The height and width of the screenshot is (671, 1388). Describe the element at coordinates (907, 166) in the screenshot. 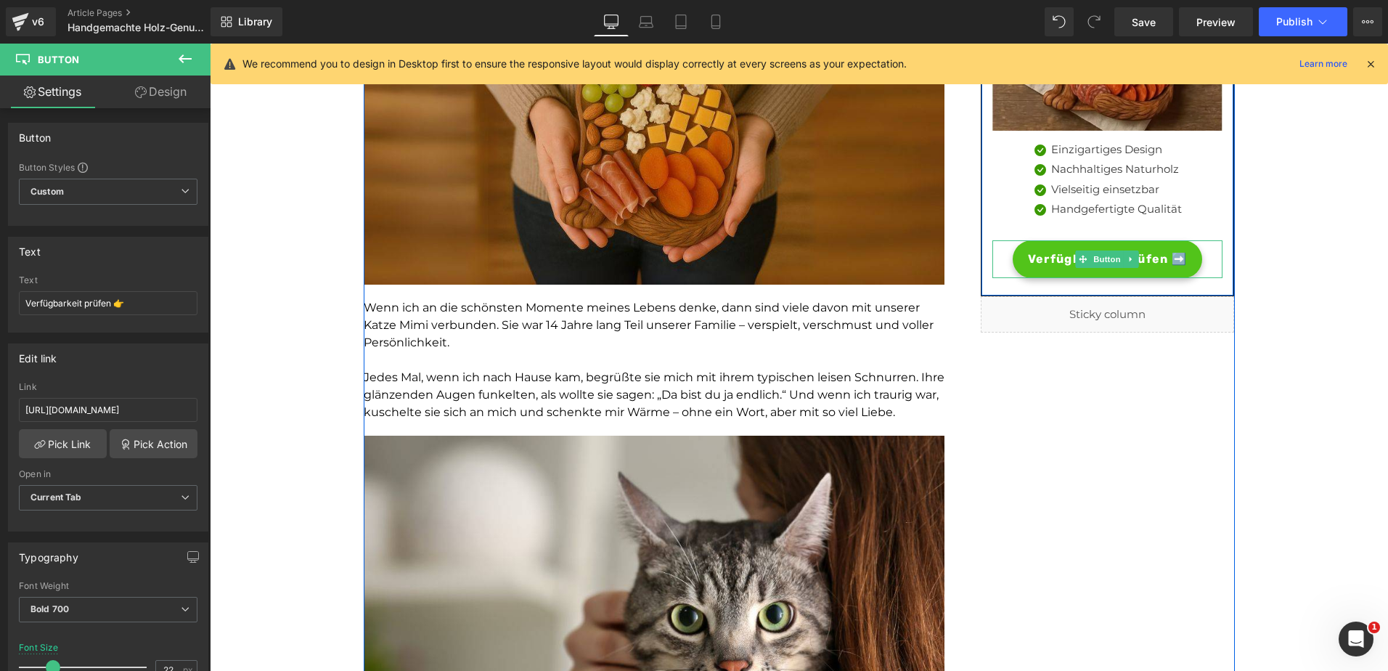

I see `p: Handgefertigte Qualität` at that location.